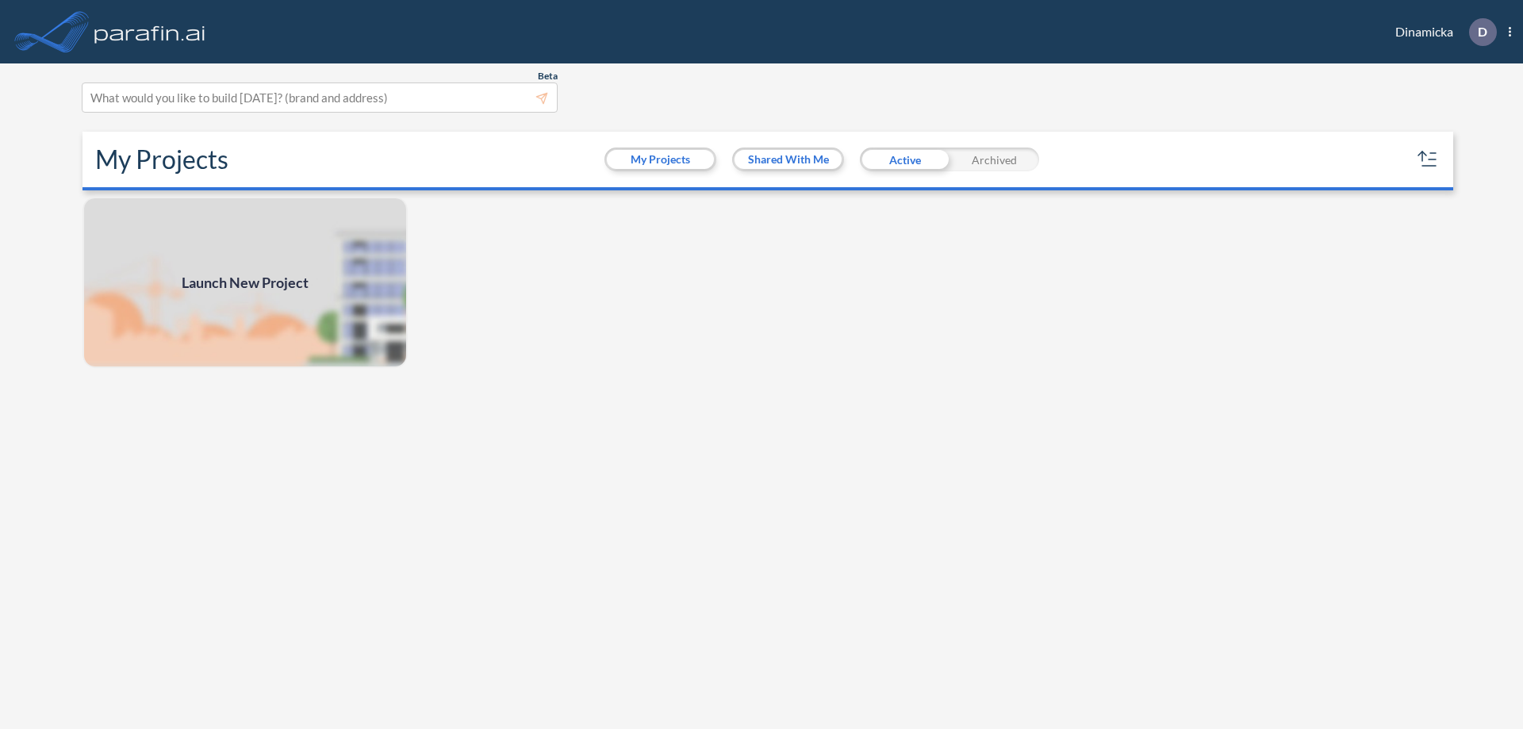 The height and width of the screenshot is (729, 1523). Describe the element at coordinates (660, 159) in the screenshot. I see `button: My Projects` at that location.